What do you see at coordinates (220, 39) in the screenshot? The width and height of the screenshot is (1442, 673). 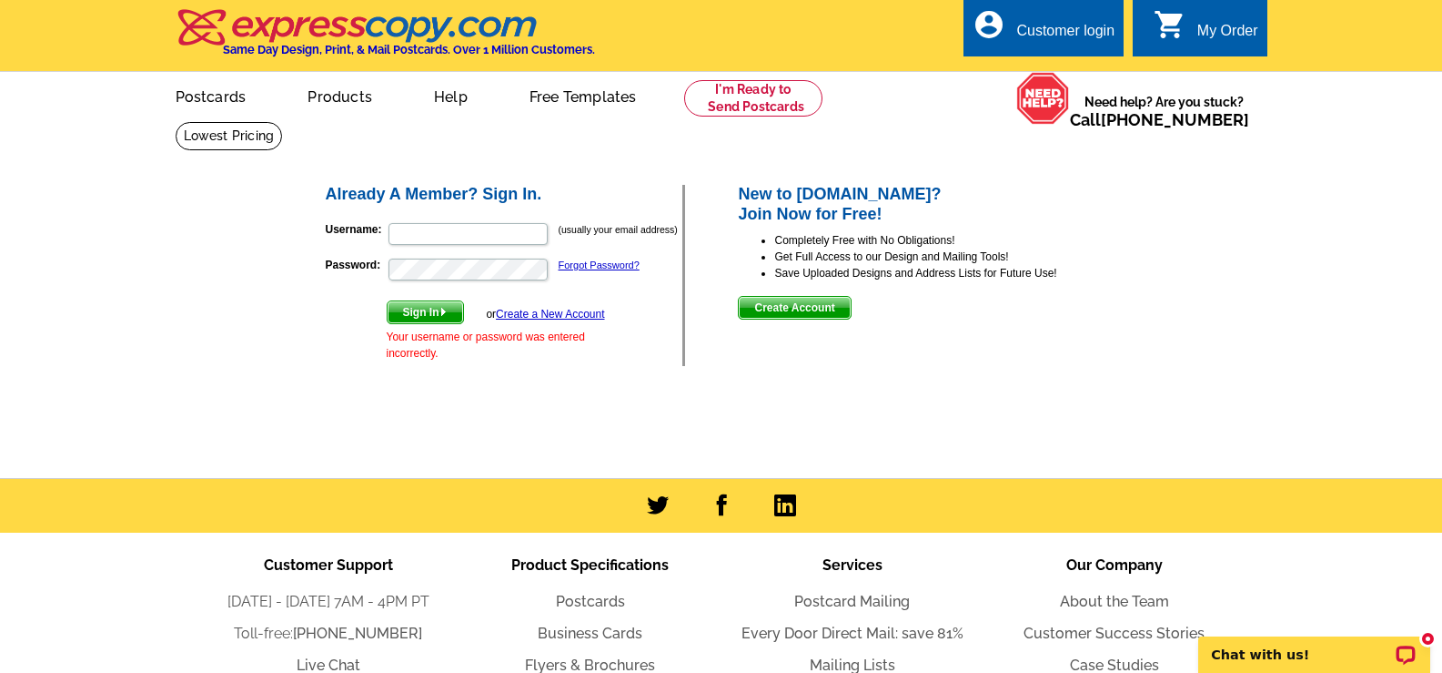 I see `button: Open LiveChat chat widget` at bounding box center [220, 39].